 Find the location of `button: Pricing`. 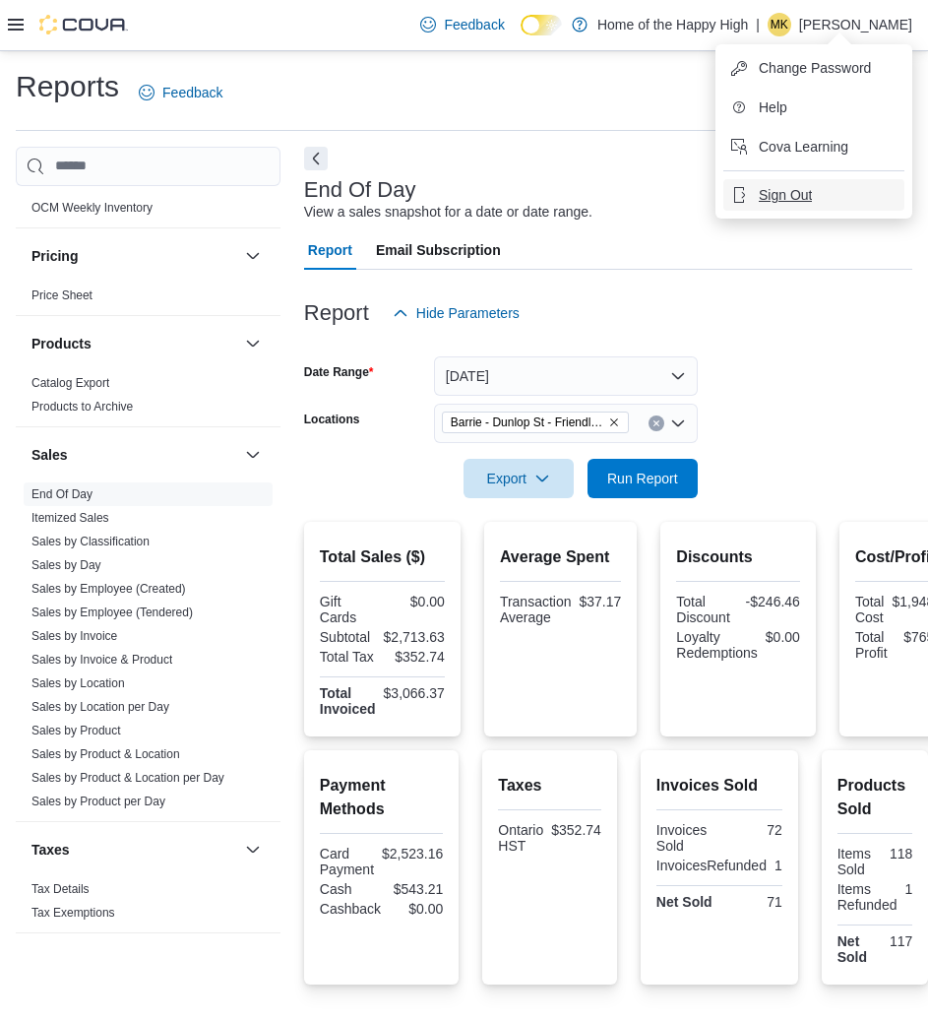

button: Pricing is located at coordinates (253, 256).